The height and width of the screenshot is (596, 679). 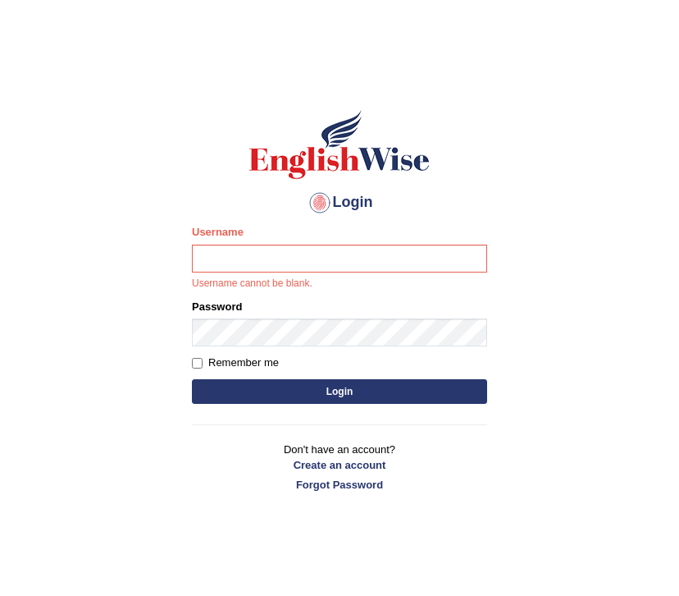 What do you see at coordinates (217, 231) in the screenshot?
I see `label: Username` at bounding box center [217, 231].